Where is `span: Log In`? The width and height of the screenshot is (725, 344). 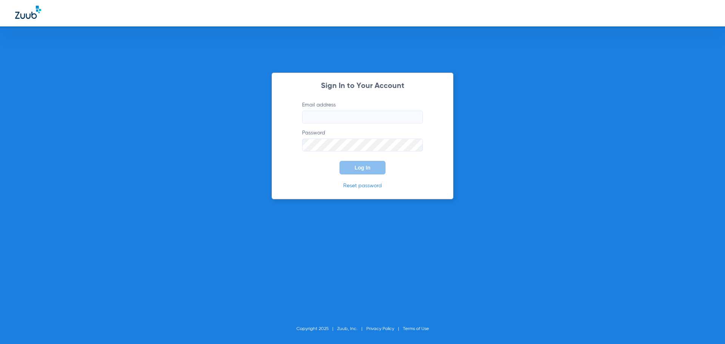
span: Log In is located at coordinates (363, 168).